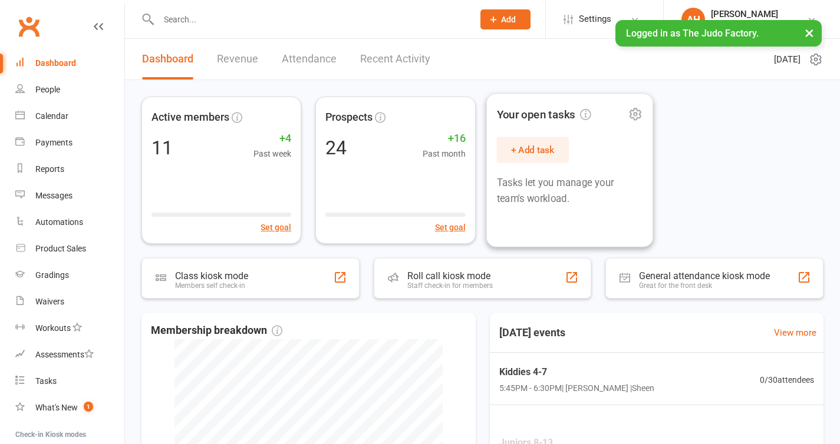 The width and height of the screenshot is (840, 444). I want to click on div: Automations, so click(59, 222).